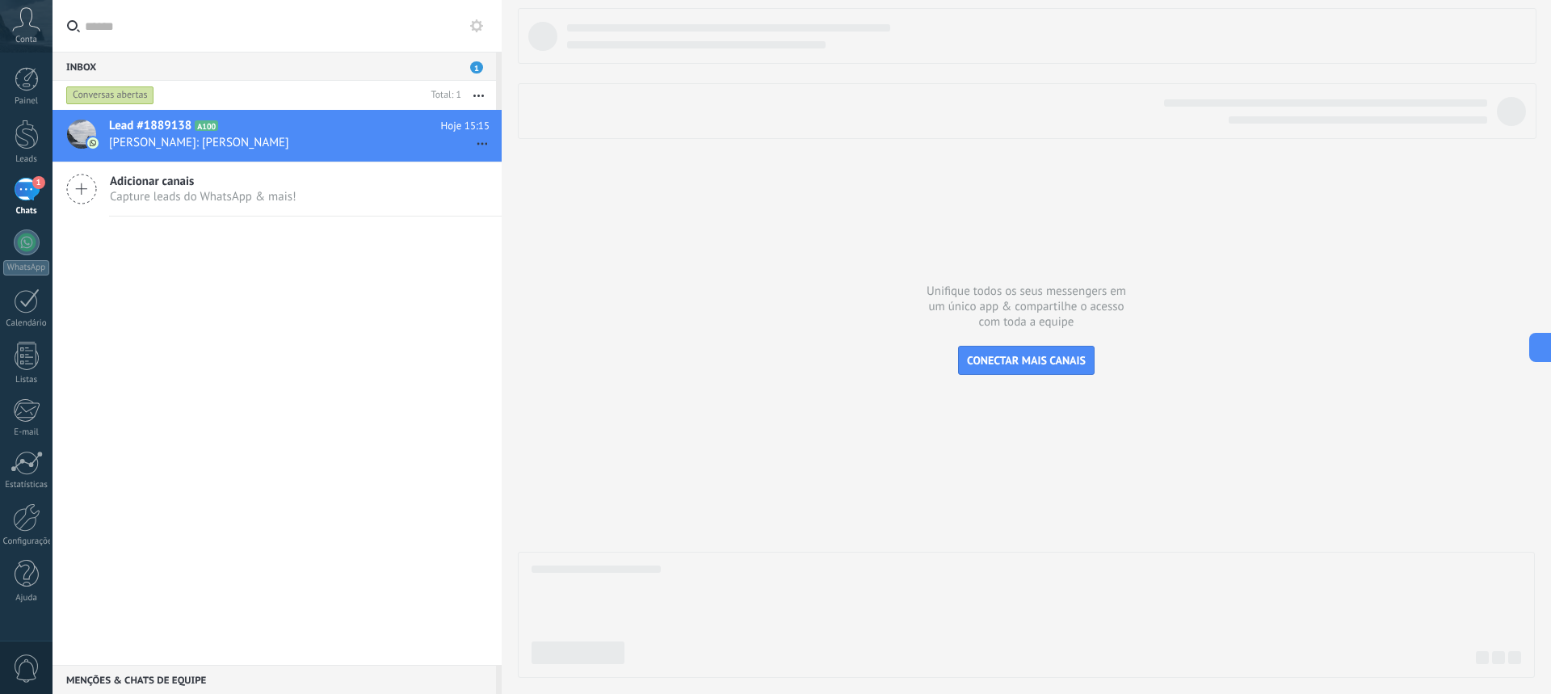 The height and width of the screenshot is (694, 1551). I want to click on div: Estatísticas, so click(27, 485).